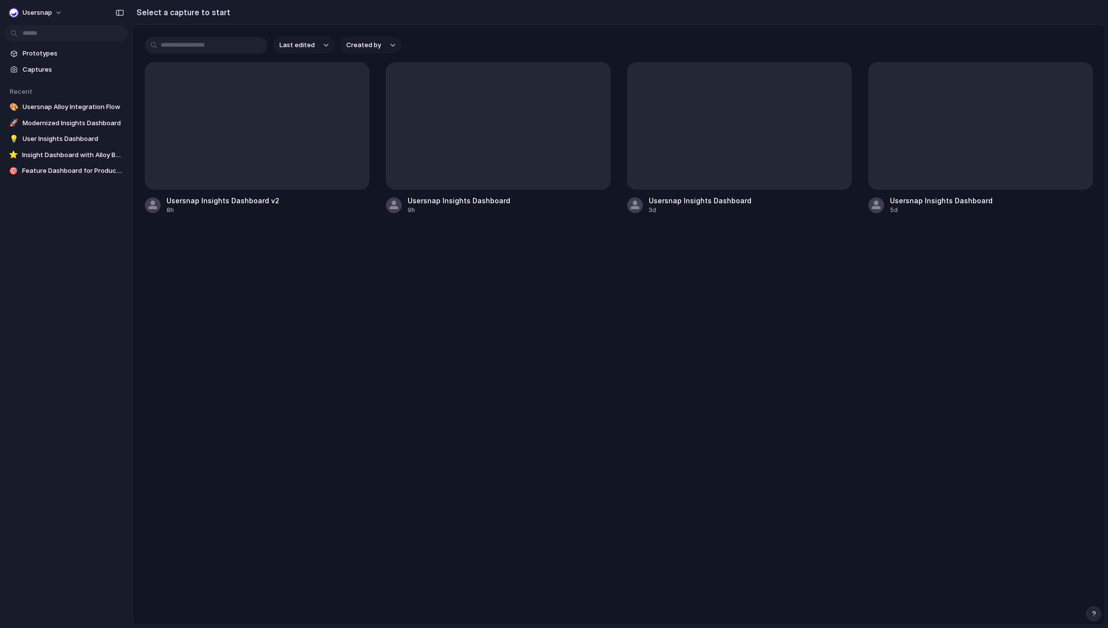 This screenshot has width=1108, height=628. I want to click on a: Captures, so click(66, 70).